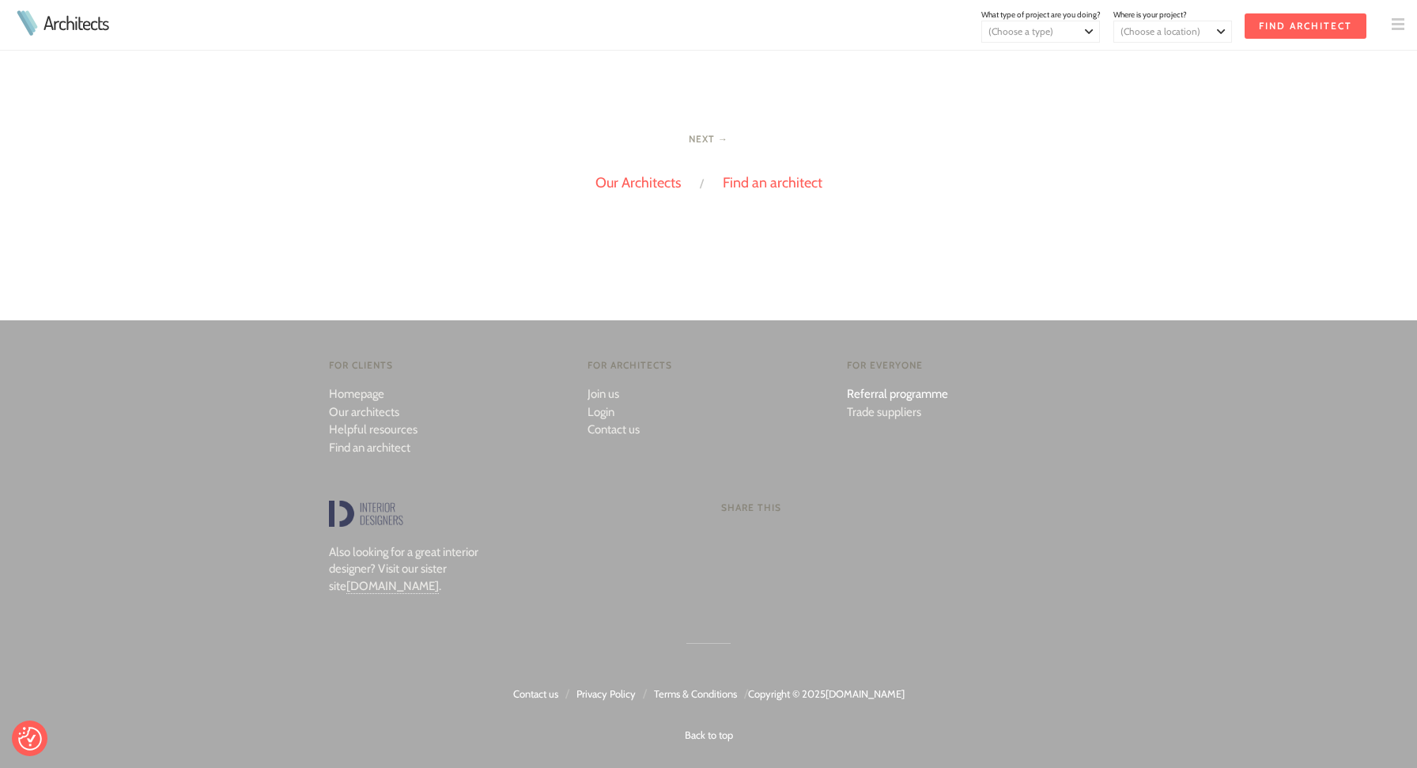  What do you see at coordinates (601, 412) in the screenshot?
I see `a: Login` at bounding box center [601, 412].